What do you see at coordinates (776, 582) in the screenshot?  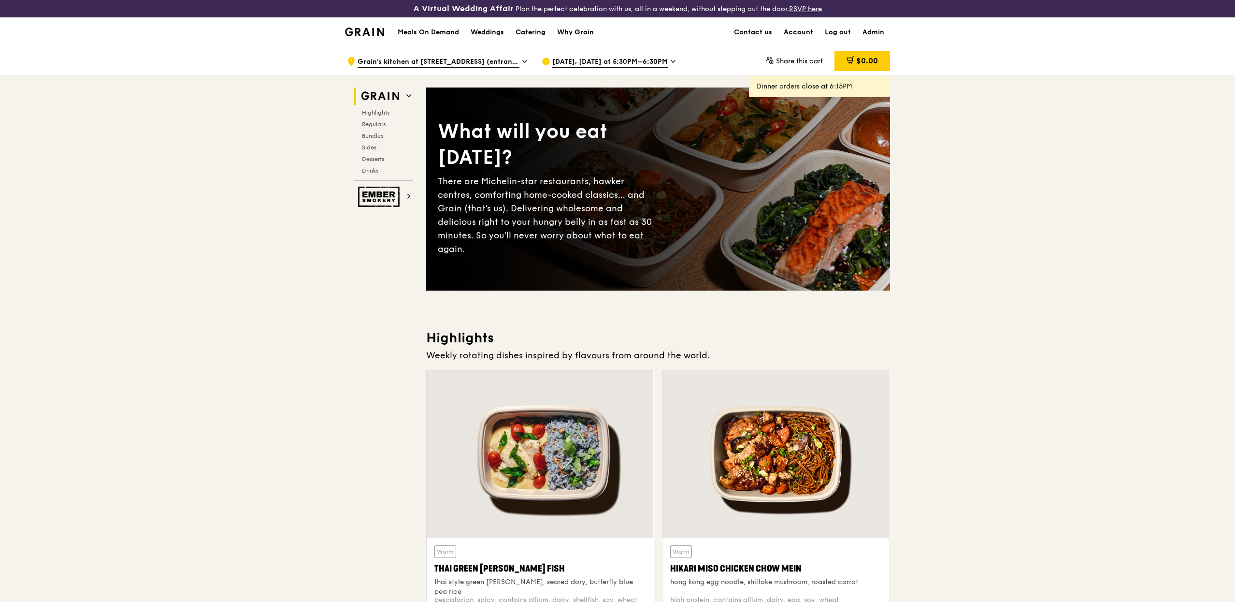 I see `div: hong kong egg noodle, shiitake mushroom, roasted carrot` at bounding box center [776, 582].